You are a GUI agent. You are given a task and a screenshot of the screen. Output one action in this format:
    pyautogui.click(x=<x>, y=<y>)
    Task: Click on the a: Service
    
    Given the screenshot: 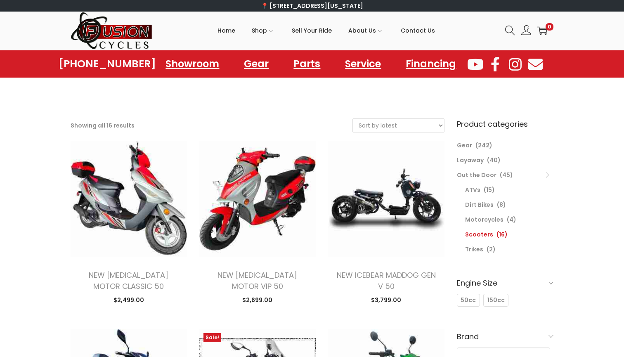 What is the action you would take?
    pyautogui.click(x=363, y=64)
    